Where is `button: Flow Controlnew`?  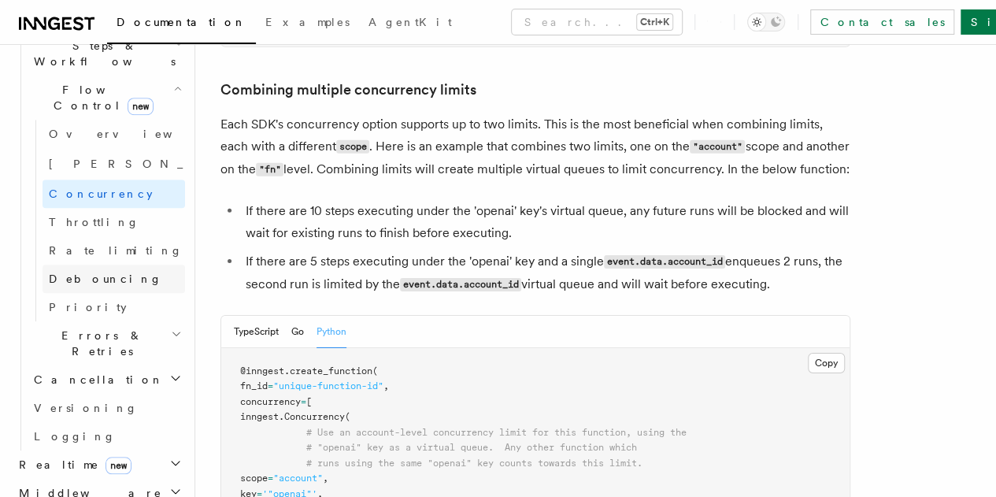 button: Flow Controlnew is located at coordinates (106, 98).